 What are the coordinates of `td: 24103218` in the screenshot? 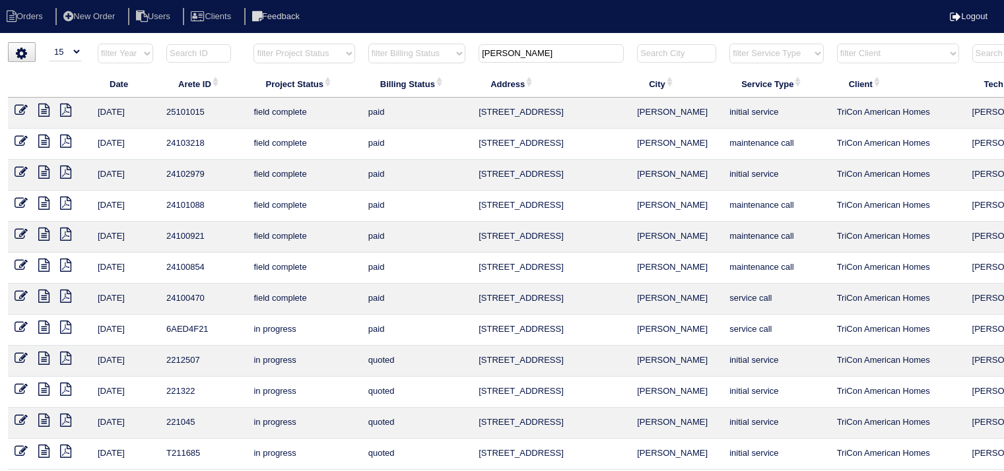 It's located at (203, 144).